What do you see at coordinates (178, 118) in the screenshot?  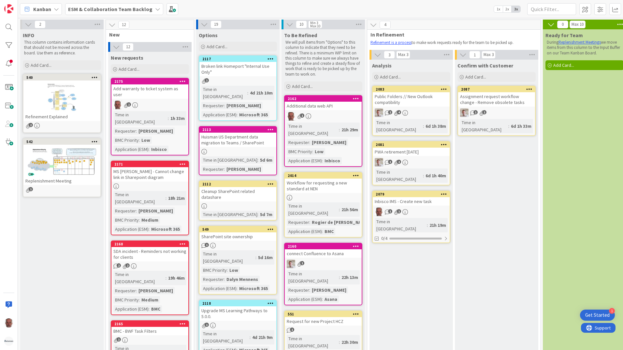 I see `div: 1h 33m` at bounding box center [178, 118].